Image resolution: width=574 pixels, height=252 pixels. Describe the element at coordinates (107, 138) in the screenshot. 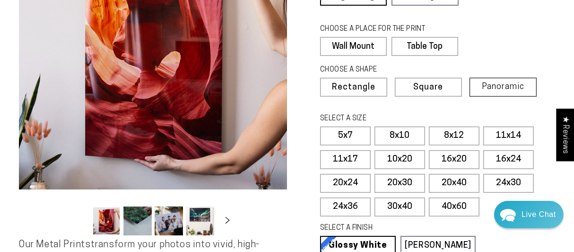

I see `p: Not a problem at all🙂` at that location.